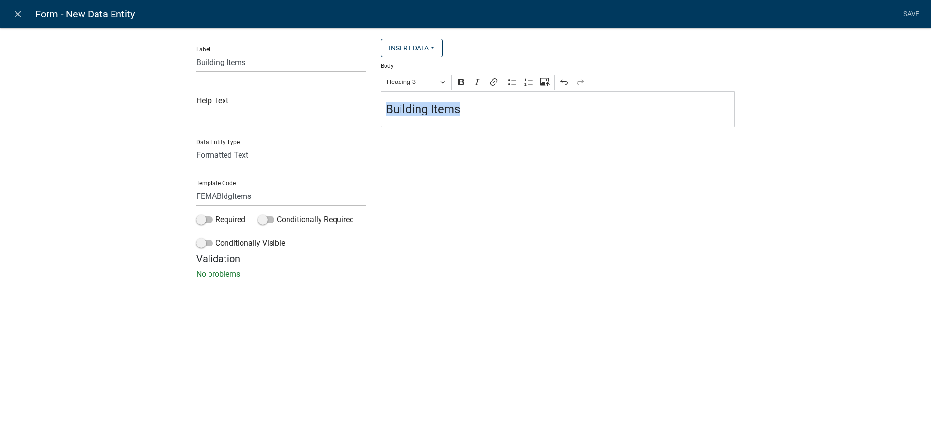 This screenshot has width=931, height=442. What do you see at coordinates (558, 82) in the screenshot?
I see `div: Editor toolbar` at bounding box center [558, 82].